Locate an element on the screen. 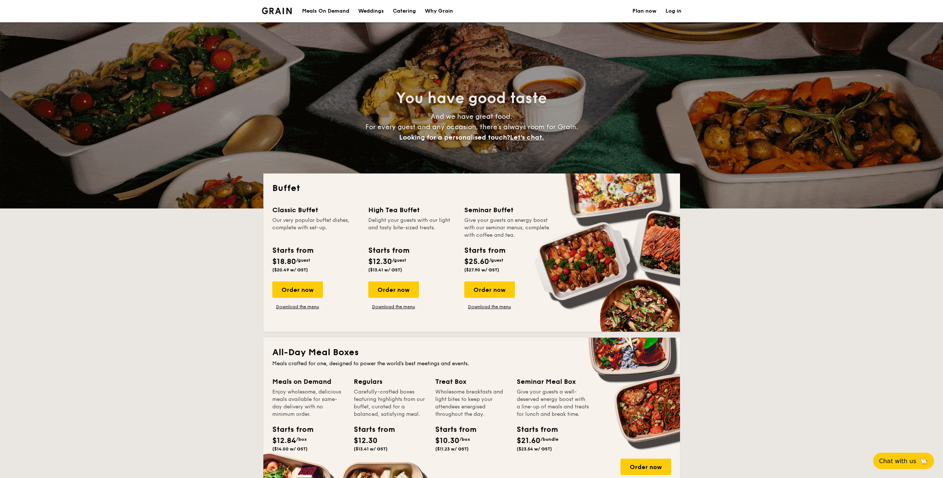  div: Our very popular buffet dishes, complete with set-up. is located at coordinates (316, 228).